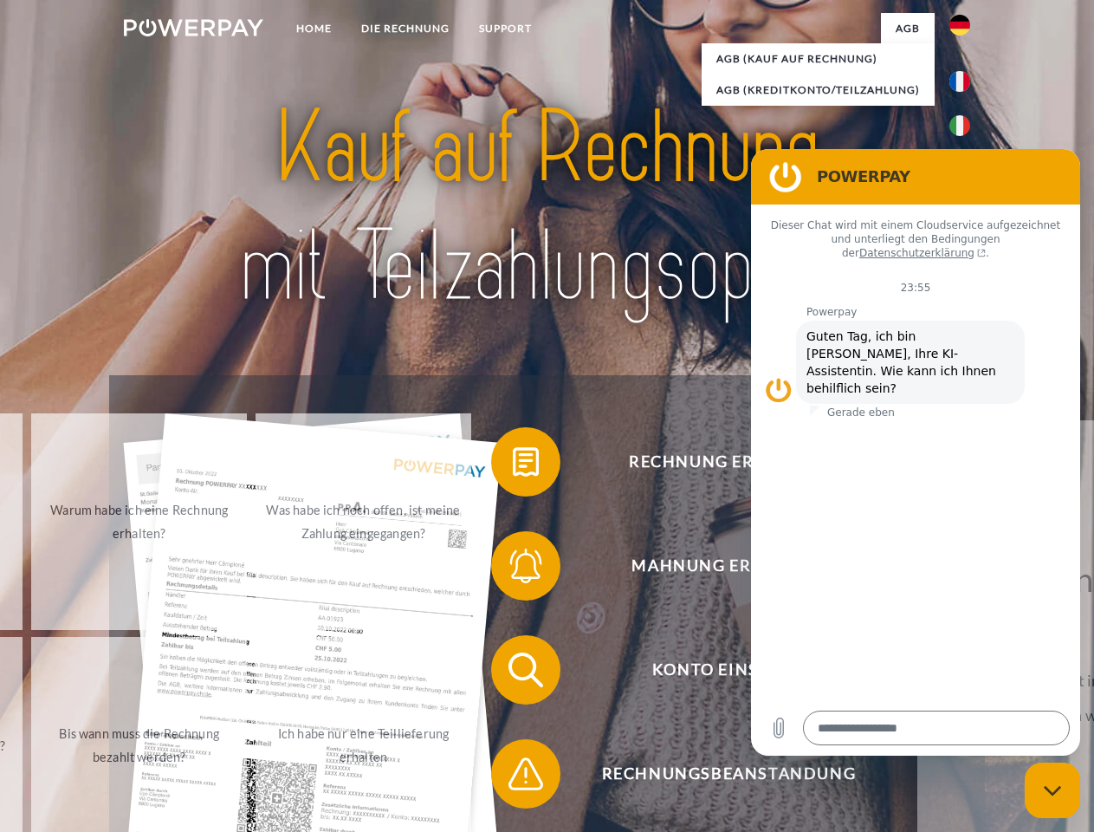  I want to click on a: Datenschutzerklärung(wird in einer neuen Registerkarte geöffnet), so click(172, 104).